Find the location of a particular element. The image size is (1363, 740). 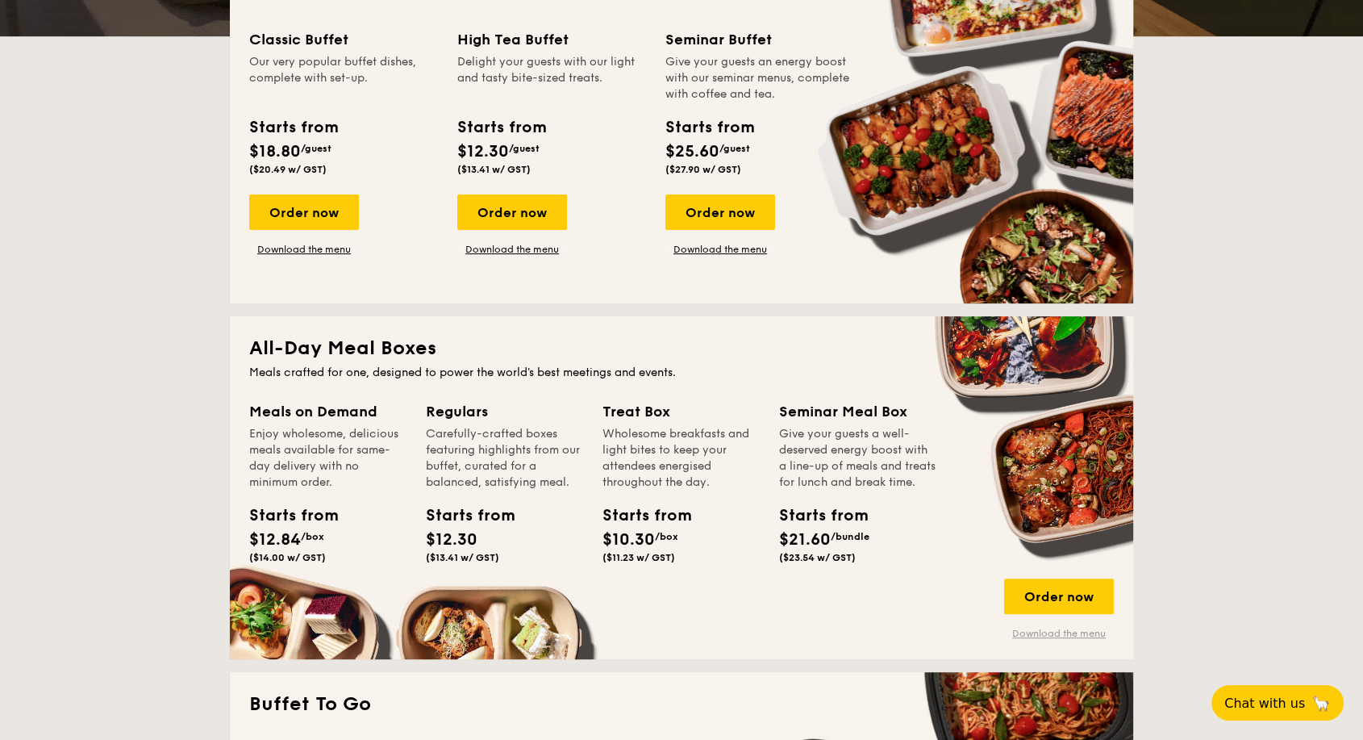

div: Classic Buffet is located at coordinates (344, 40).